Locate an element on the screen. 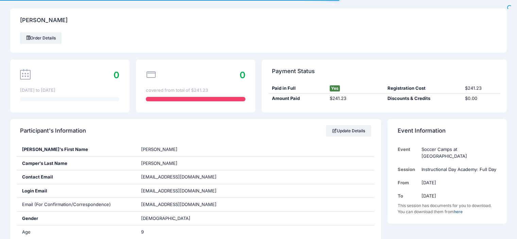 Image resolution: width=517 pixels, height=239 pixels. div: Paid in Full is located at coordinates (297, 88).